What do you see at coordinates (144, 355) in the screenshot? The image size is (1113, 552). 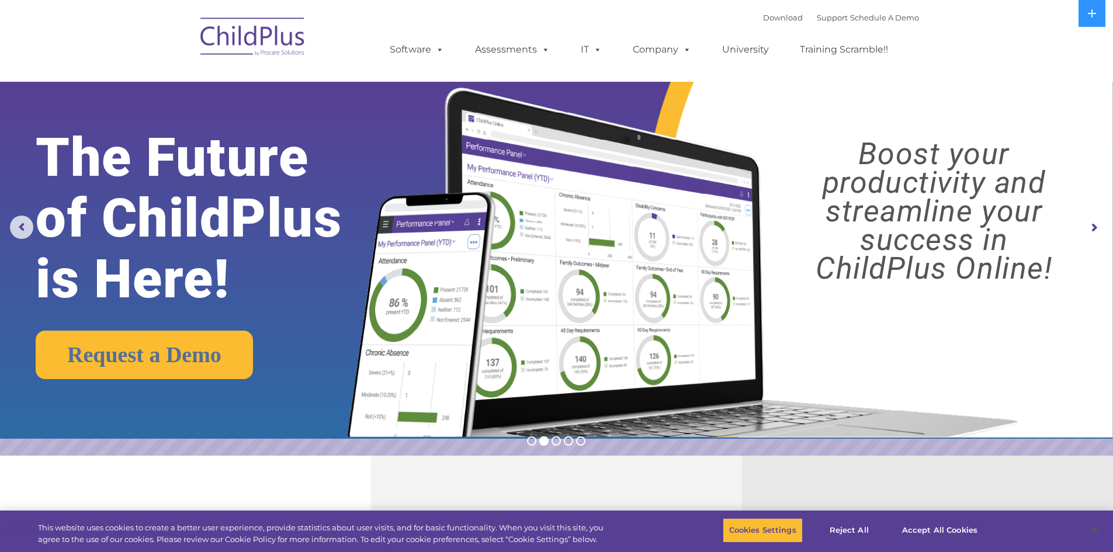 I see `a: Request a Demo` at bounding box center [144, 355].